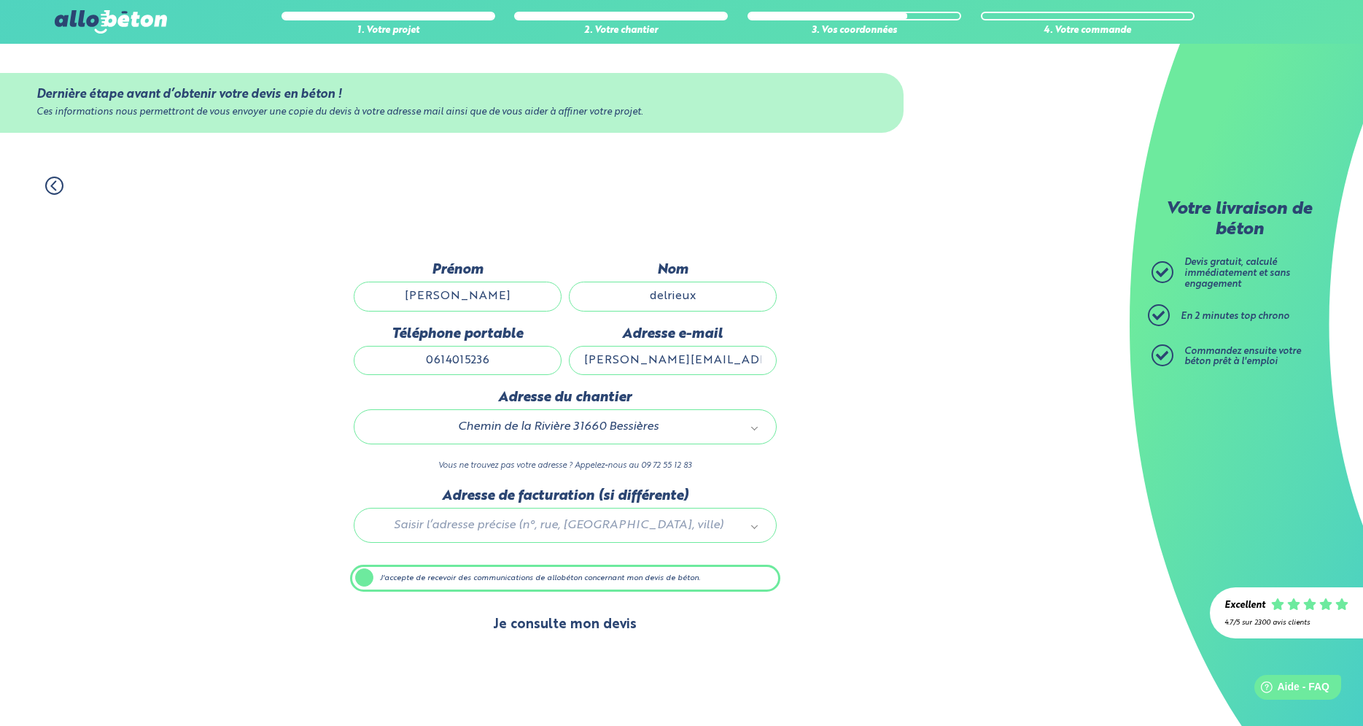  I want to click on label: Téléphone portable, so click(457, 334).